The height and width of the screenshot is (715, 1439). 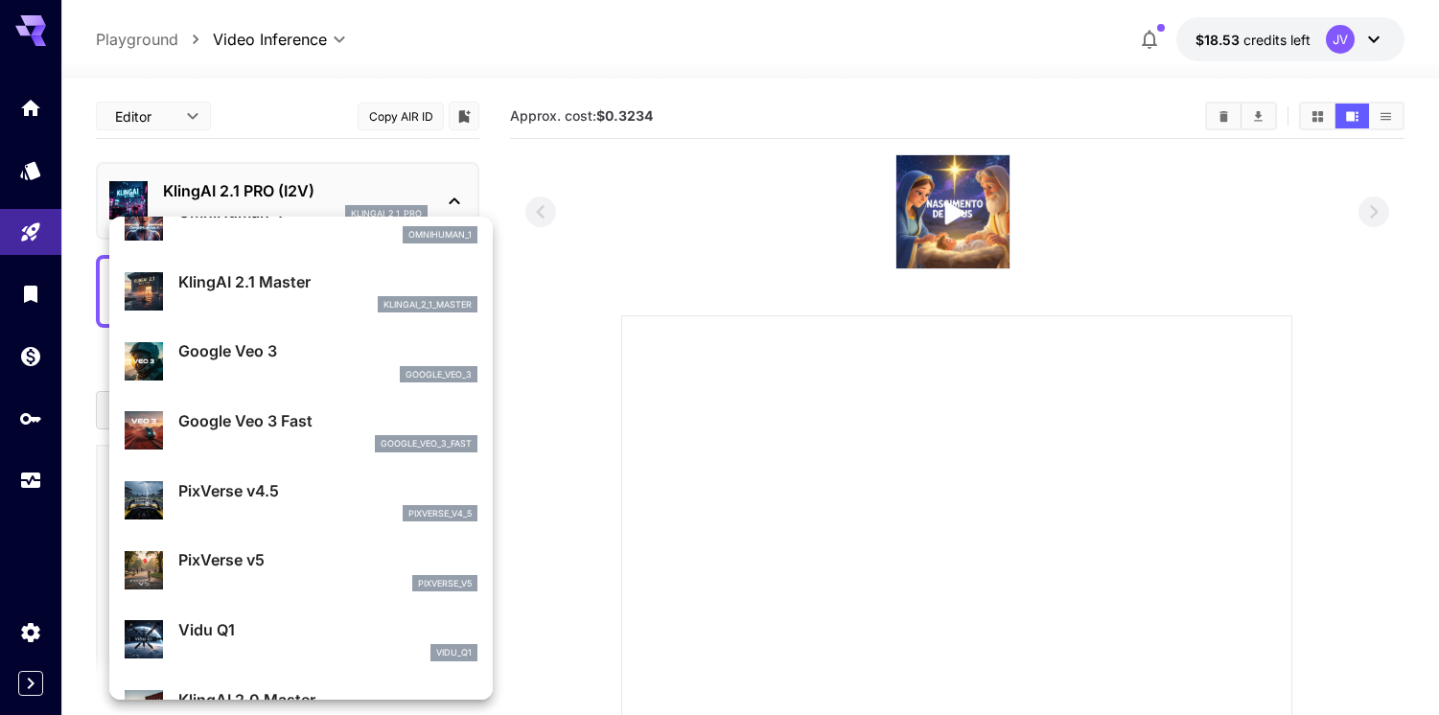 I want to click on div: PixVerse v5pixverse_v5, so click(x=301, y=569).